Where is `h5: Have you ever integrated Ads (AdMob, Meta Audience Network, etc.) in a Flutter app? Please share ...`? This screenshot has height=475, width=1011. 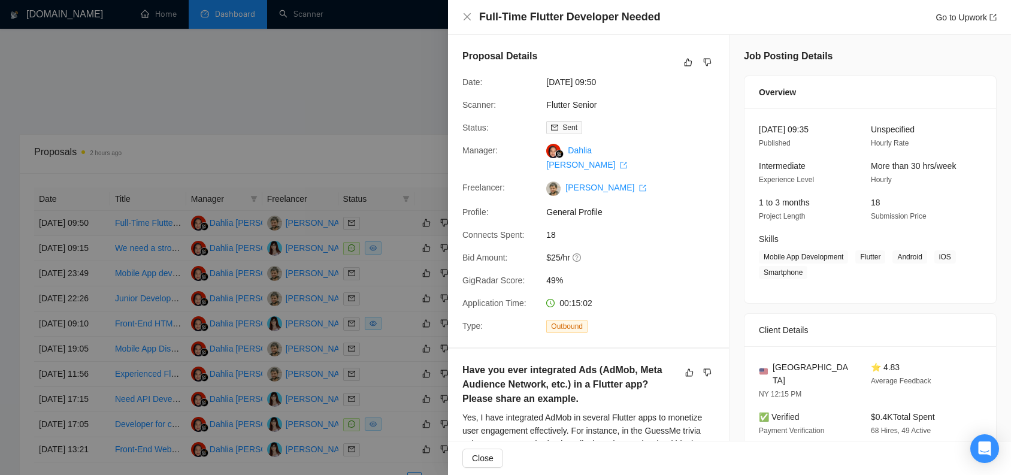 h5: Have you ever integrated Ads (AdMob, Meta Audience Network, etc.) in a Flutter app? Please share ... is located at coordinates (569, 384).